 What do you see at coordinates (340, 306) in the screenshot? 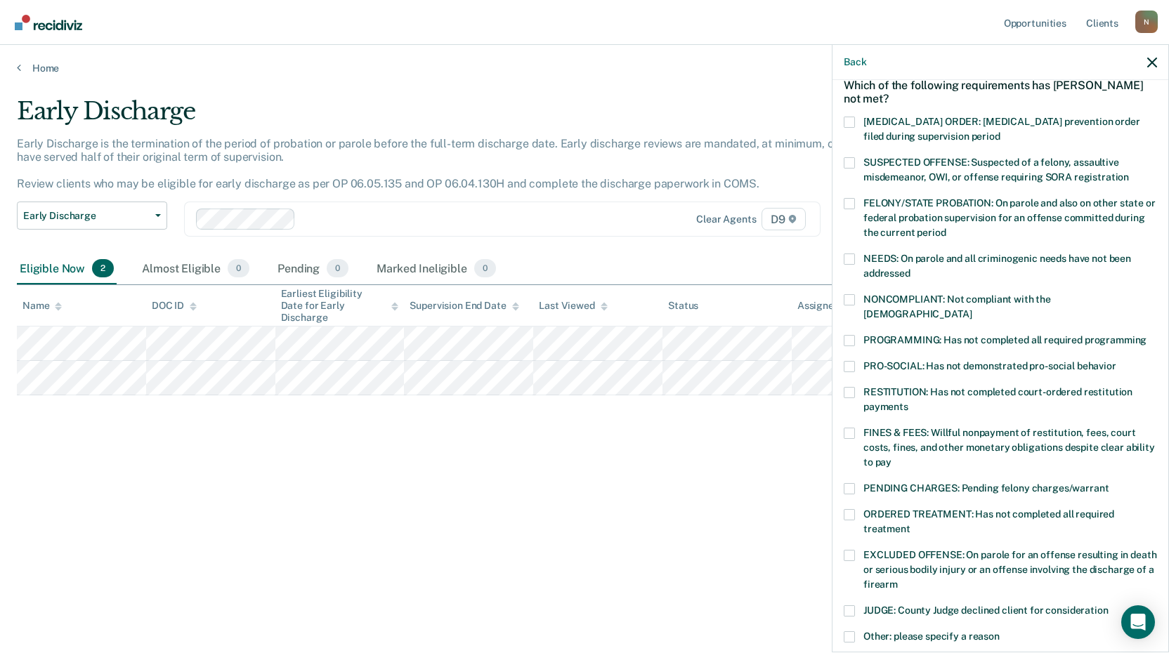
I see `div: Earliest Eligibility Date for Early Discharge` at bounding box center [340, 306].